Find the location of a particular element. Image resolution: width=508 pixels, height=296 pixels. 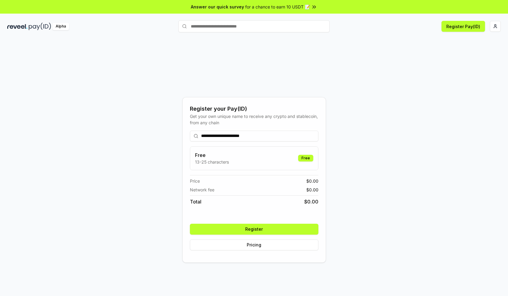

button: Register is located at coordinates (254, 229).